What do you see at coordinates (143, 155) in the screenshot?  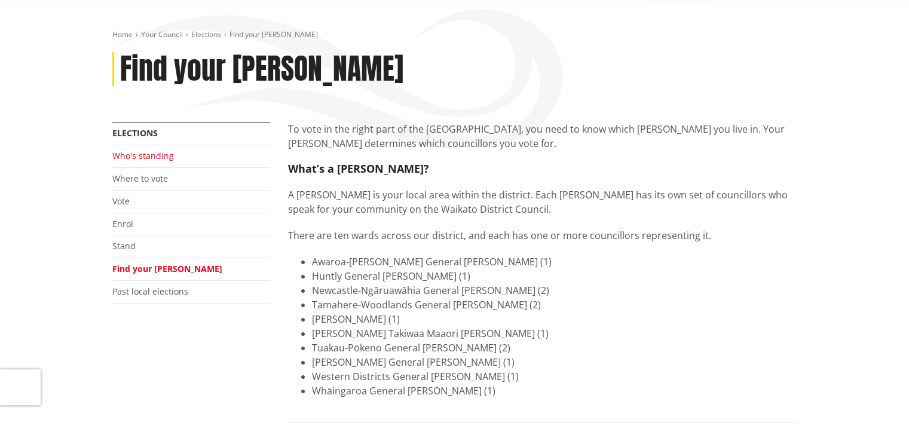 I see `a: Who's standing` at bounding box center [143, 155].